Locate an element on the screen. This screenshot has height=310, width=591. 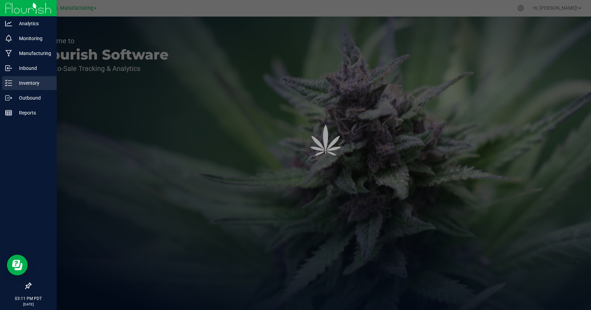
inline-svg: Analytics is located at coordinates (9, 24).